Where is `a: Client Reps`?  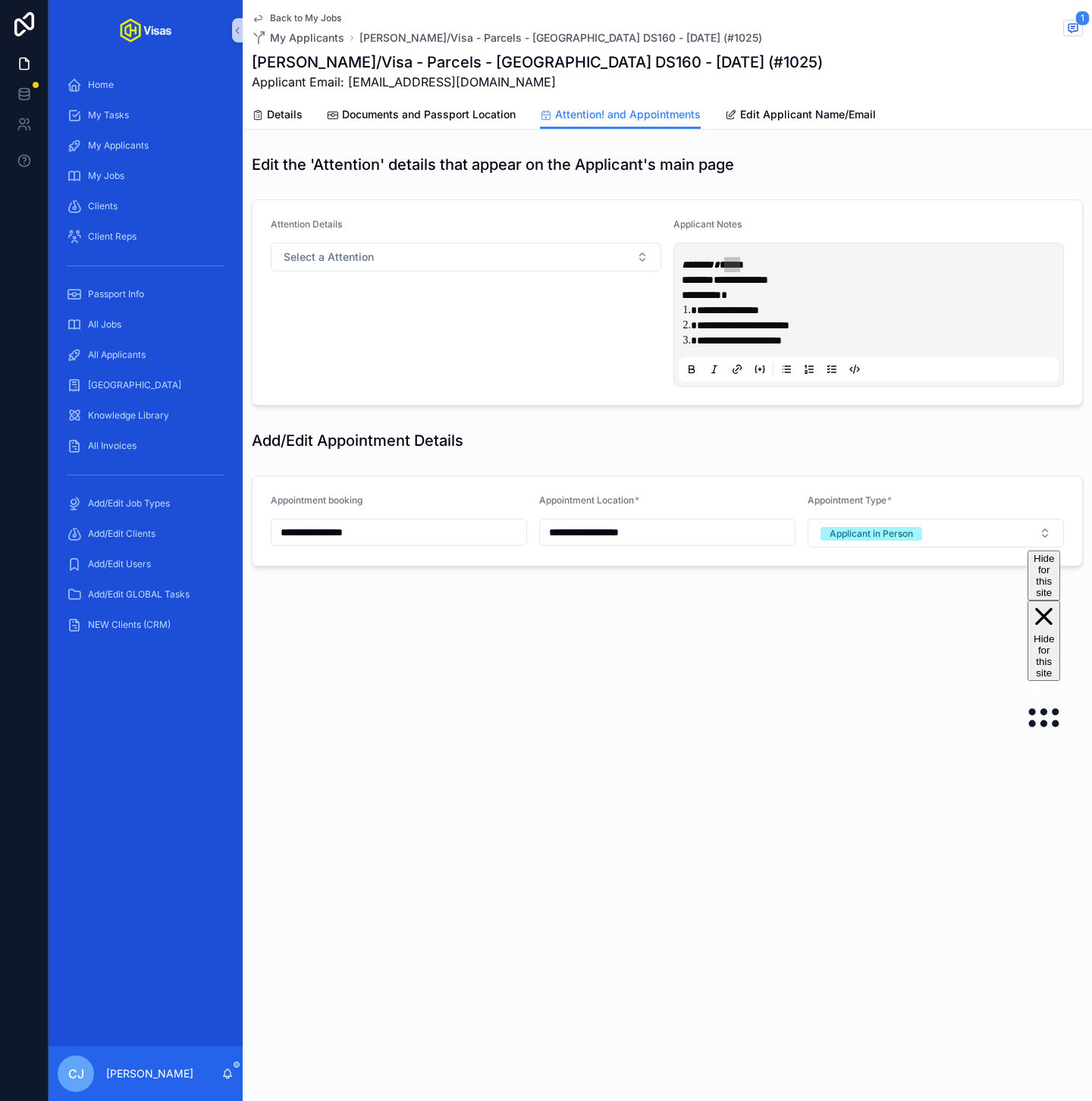 a: Client Reps is located at coordinates (146, 236).